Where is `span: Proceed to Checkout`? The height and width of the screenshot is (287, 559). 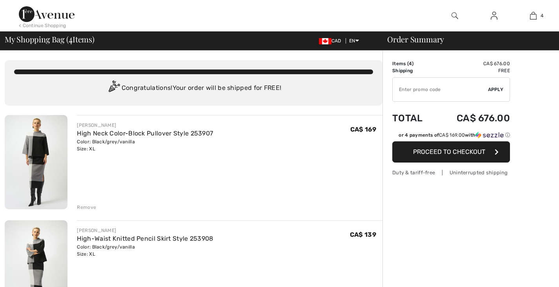
span: Proceed to Checkout is located at coordinates (449, 151).